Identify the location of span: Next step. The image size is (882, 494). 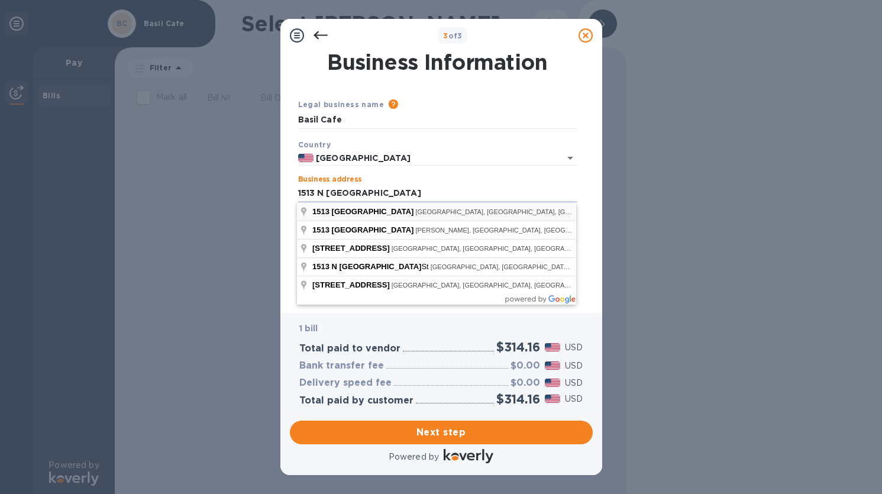
(441, 432).